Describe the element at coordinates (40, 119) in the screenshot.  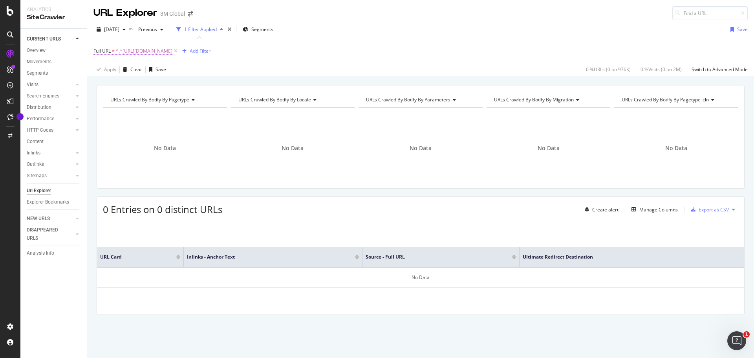
I see `div: Performance` at that location.